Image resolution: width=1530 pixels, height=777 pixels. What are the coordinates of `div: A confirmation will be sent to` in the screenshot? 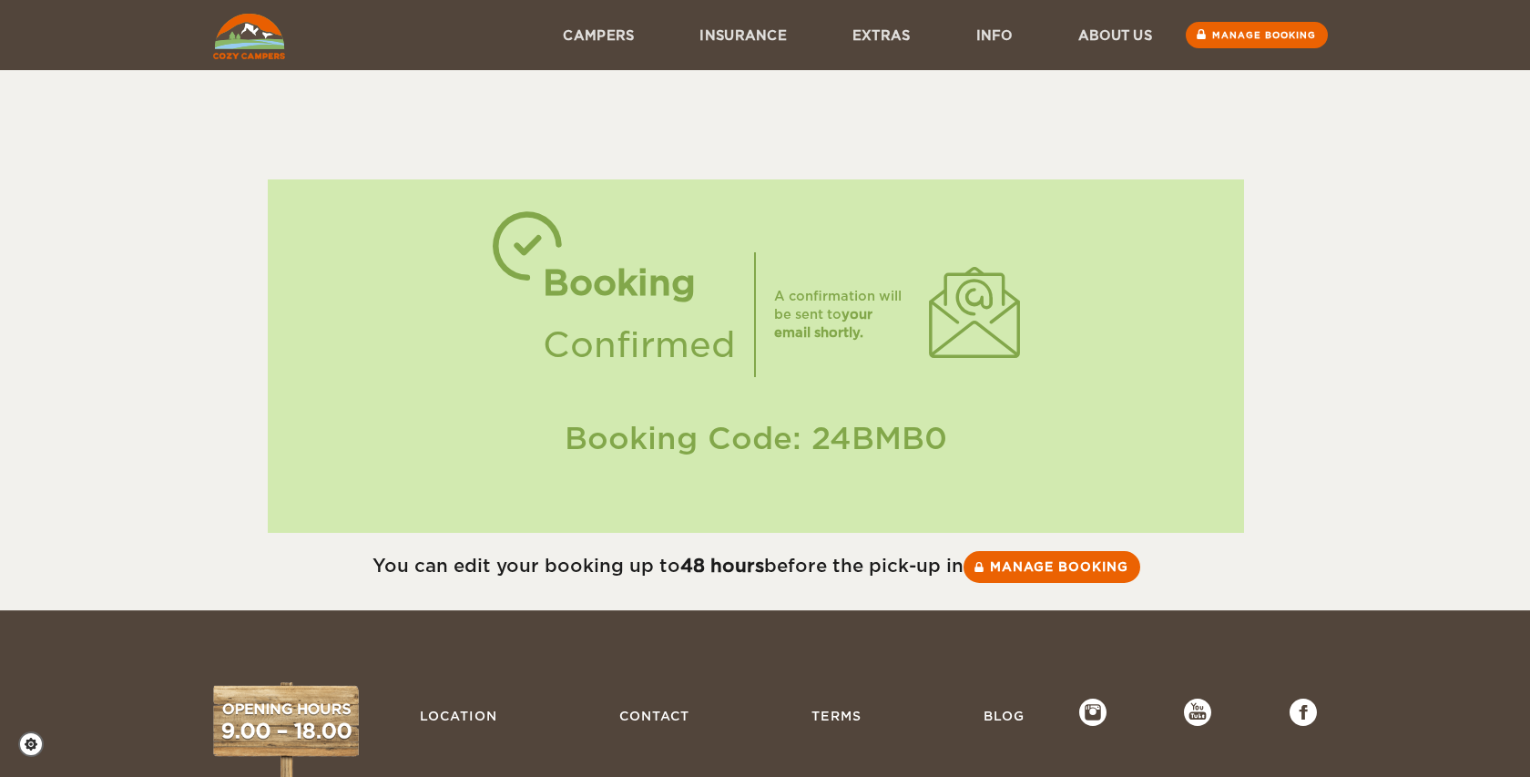 It's located at (842, 314).